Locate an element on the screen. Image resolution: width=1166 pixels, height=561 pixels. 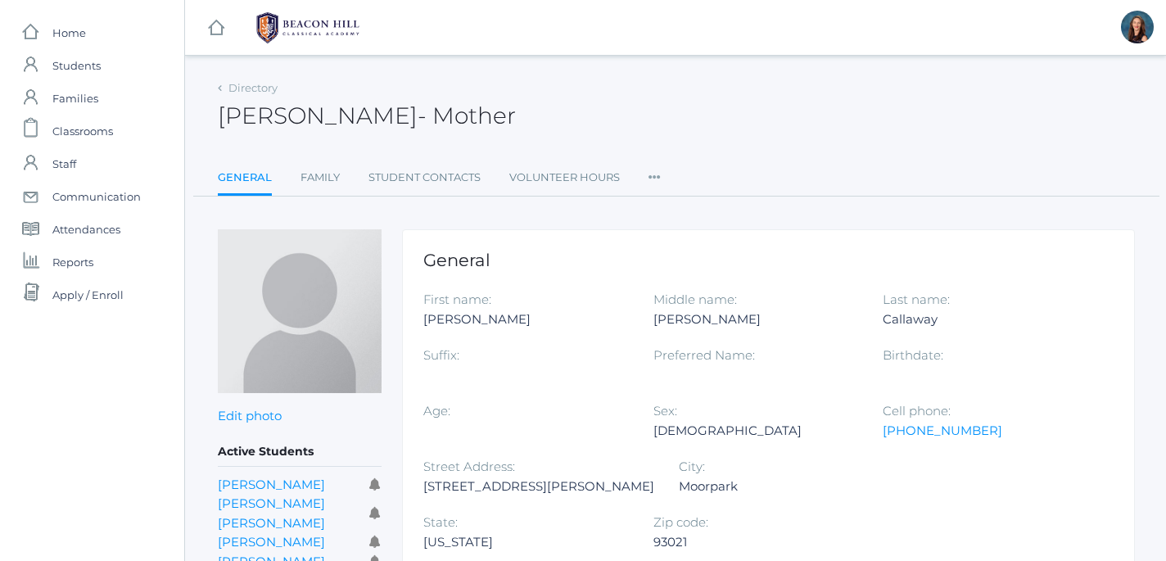
label: State: is located at coordinates (441, 522).